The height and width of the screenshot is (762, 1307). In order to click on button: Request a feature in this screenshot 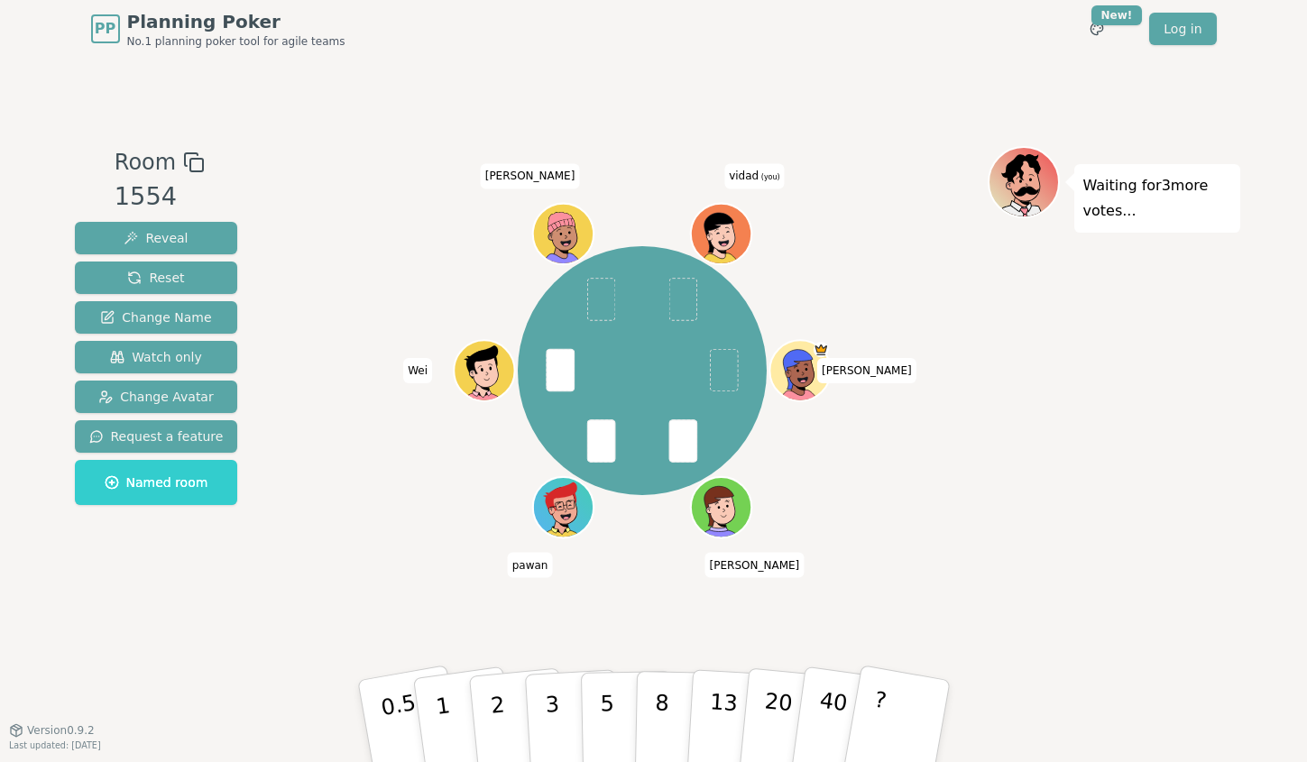, I will do `click(156, 436)`.